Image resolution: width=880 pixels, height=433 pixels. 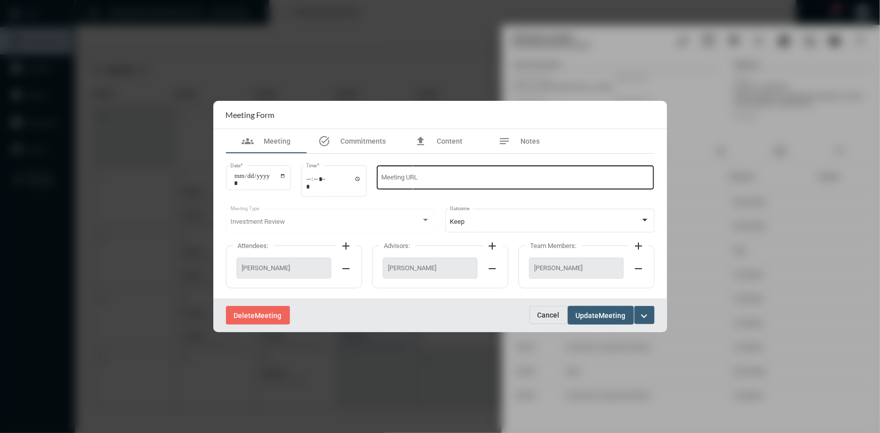 What do you see at coordinates (258, 221) in the screenshot?
I see `span: Investment Review` at bounding box center [258, 221].